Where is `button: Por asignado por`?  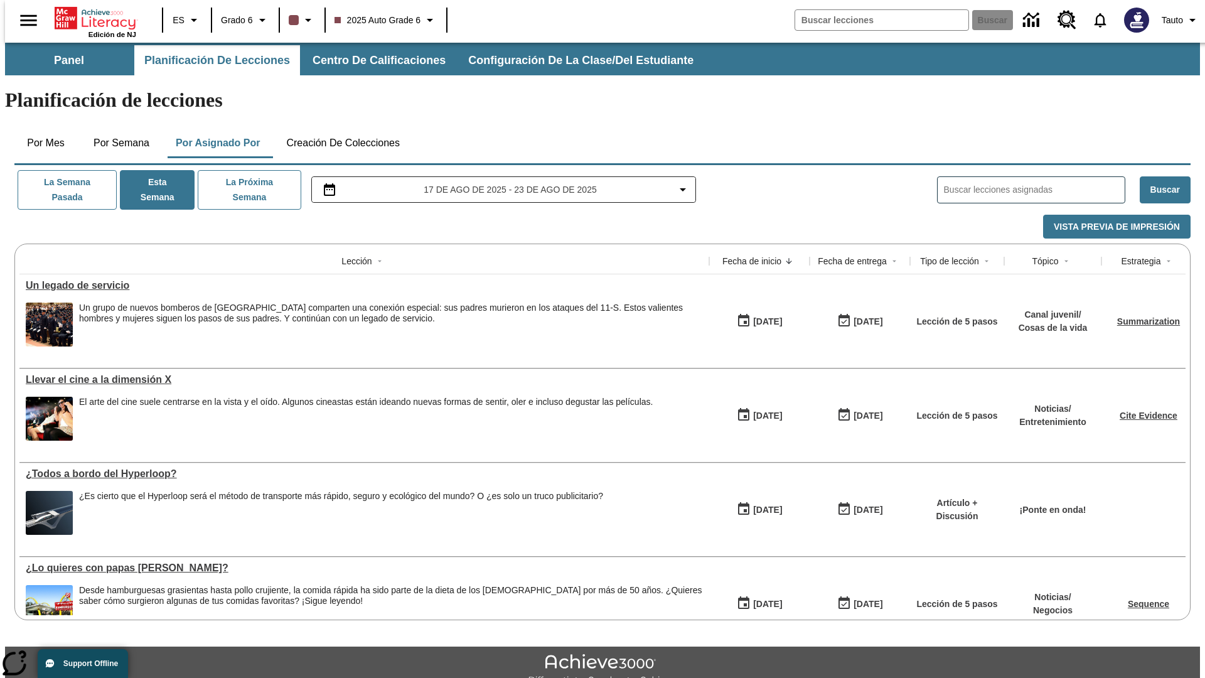 button: Por asignado por is located at coordinates (218, 143).